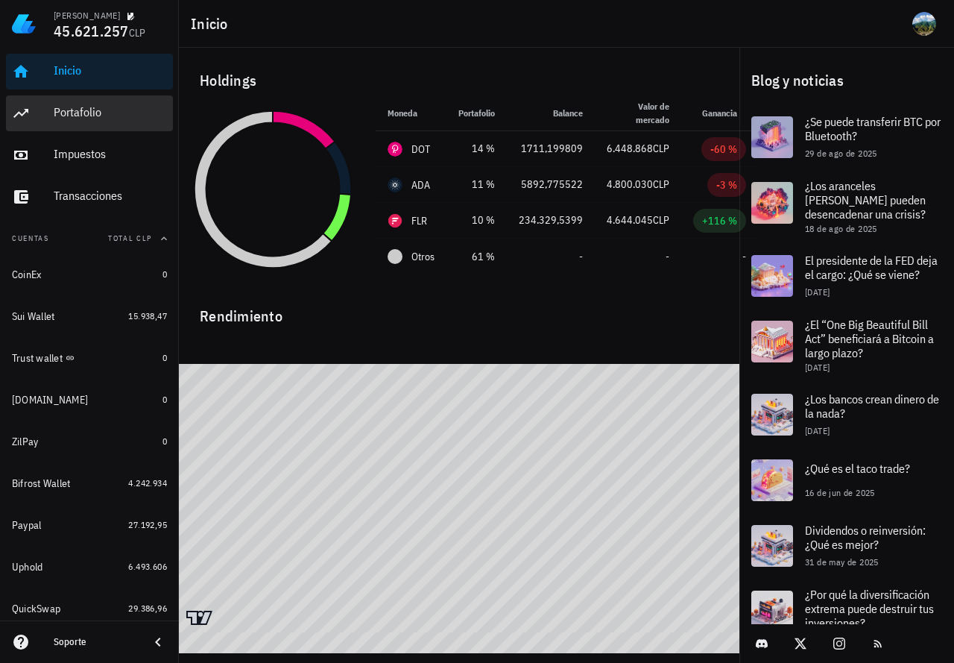 The image size is (954, 663). Describe the element at coordinates (148, 608) in the screenshot. I see `span: 29.386,96` at that location.